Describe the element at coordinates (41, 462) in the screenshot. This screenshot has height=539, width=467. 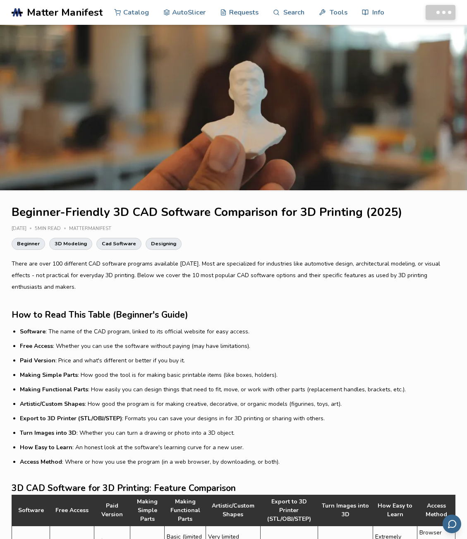
I see `strong: Access Method` at that location.